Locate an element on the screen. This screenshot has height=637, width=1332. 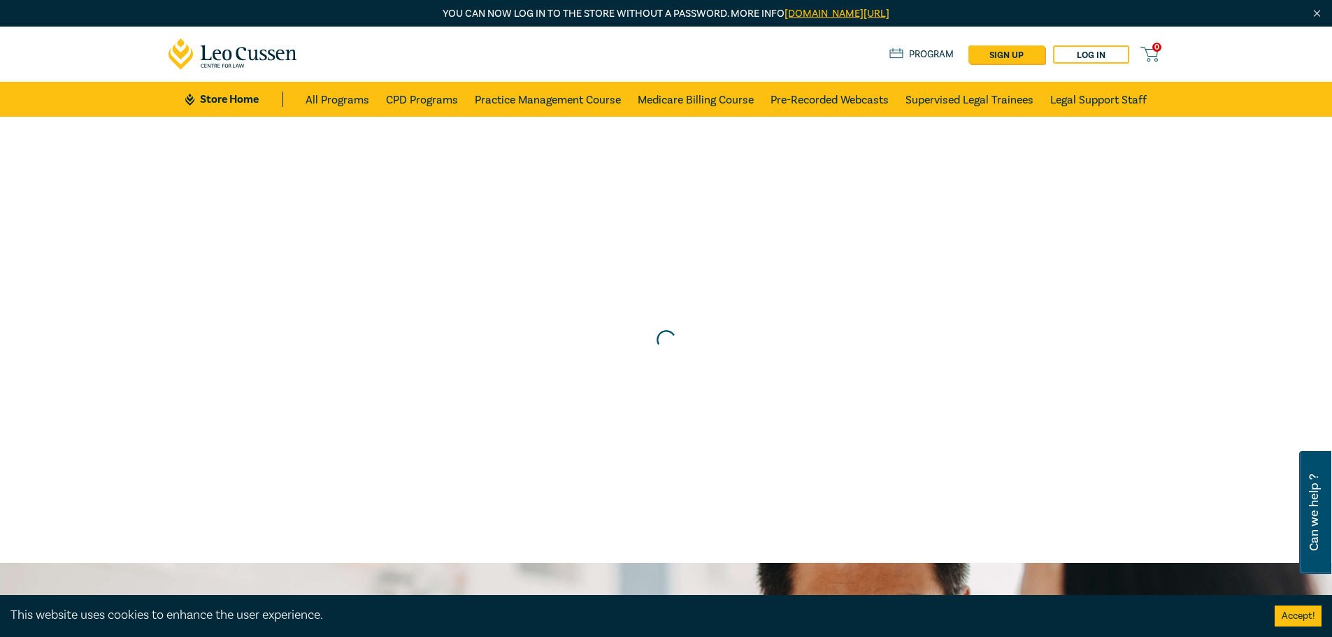
a: Medicare Billing Course is located at coordinates (696, 99).